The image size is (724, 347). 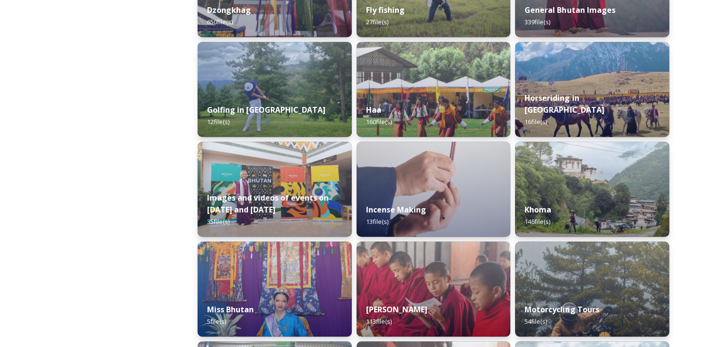 What do you see at coordinates (275, 289) in the screenshot?
I see `img: Miss%2520Bhutan%2520Tashi%2520Choden%25205.jpg` at bounding box center [275, 289].